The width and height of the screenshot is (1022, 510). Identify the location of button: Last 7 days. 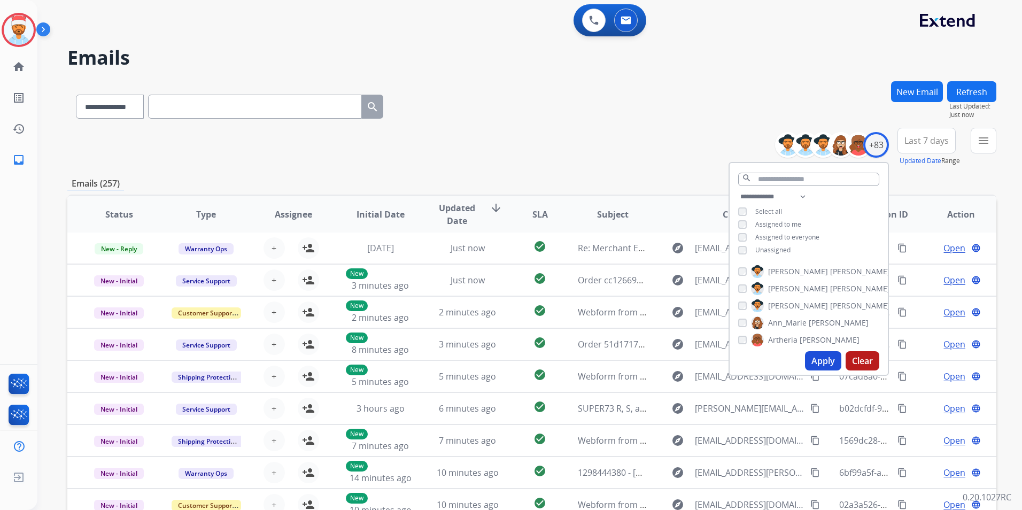
(927, 141).